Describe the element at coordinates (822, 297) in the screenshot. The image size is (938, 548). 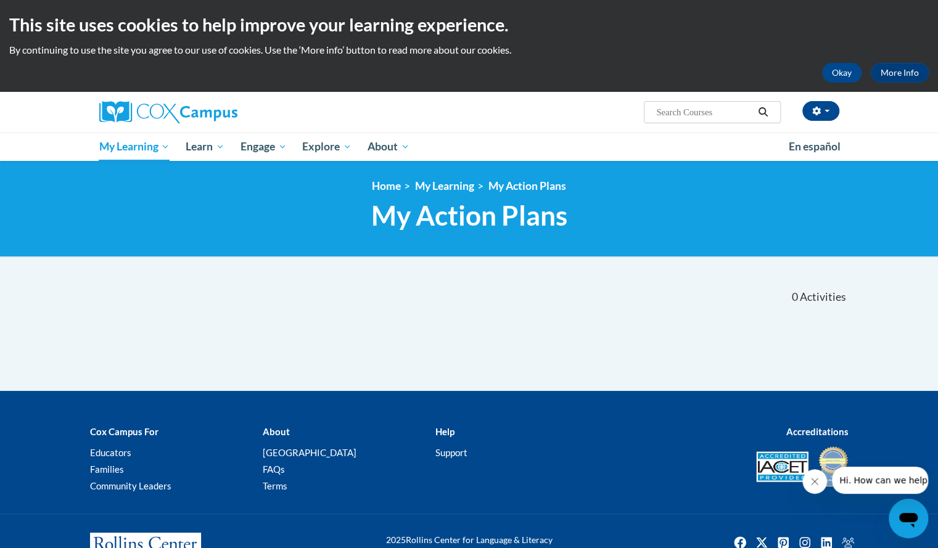
I see `span: Activities` at that location.